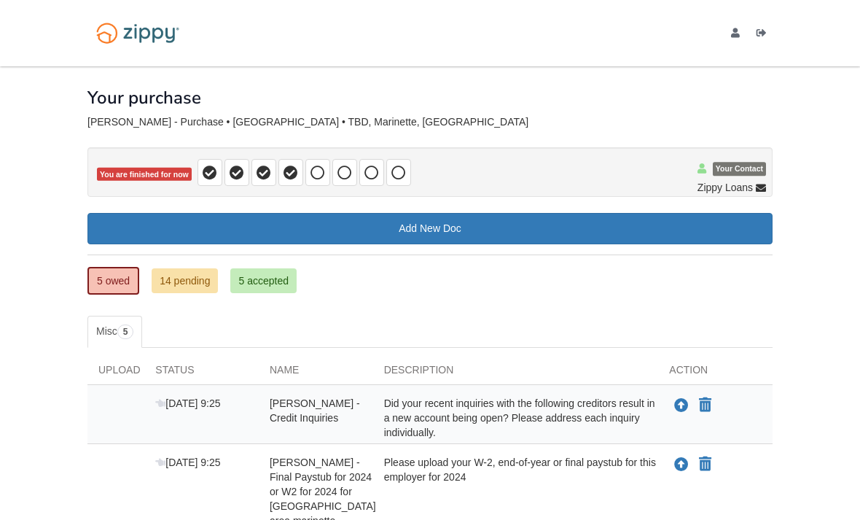 The height and width of the screenshot is (520, 860). I want to click on h1: Your purchase, so click(144, 98).